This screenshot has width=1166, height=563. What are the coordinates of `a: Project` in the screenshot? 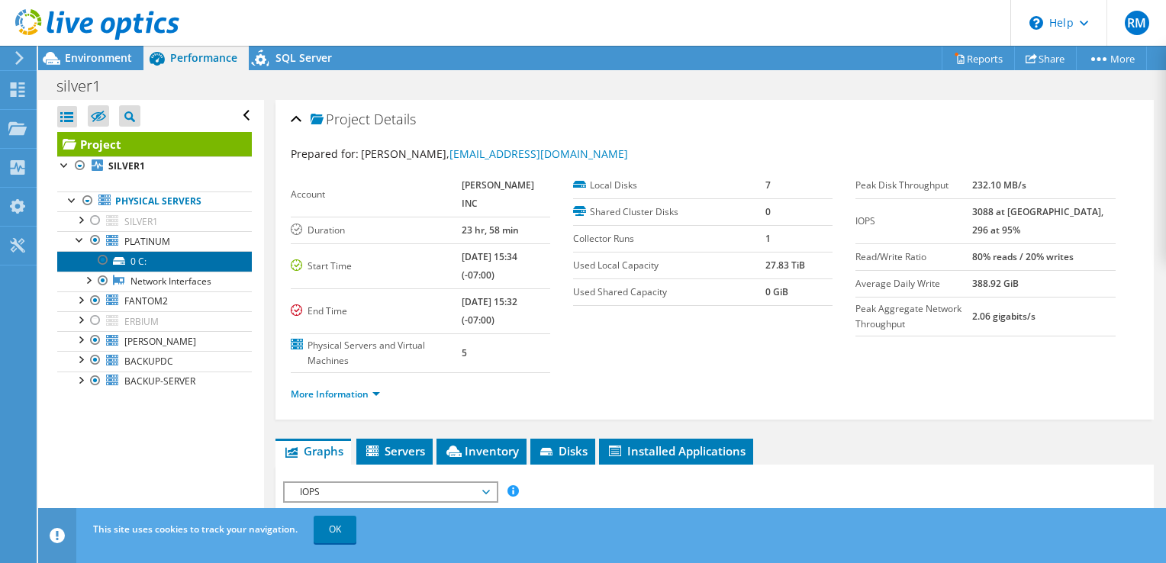 It's located at (154, 144).